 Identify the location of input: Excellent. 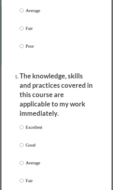
(21, 127).